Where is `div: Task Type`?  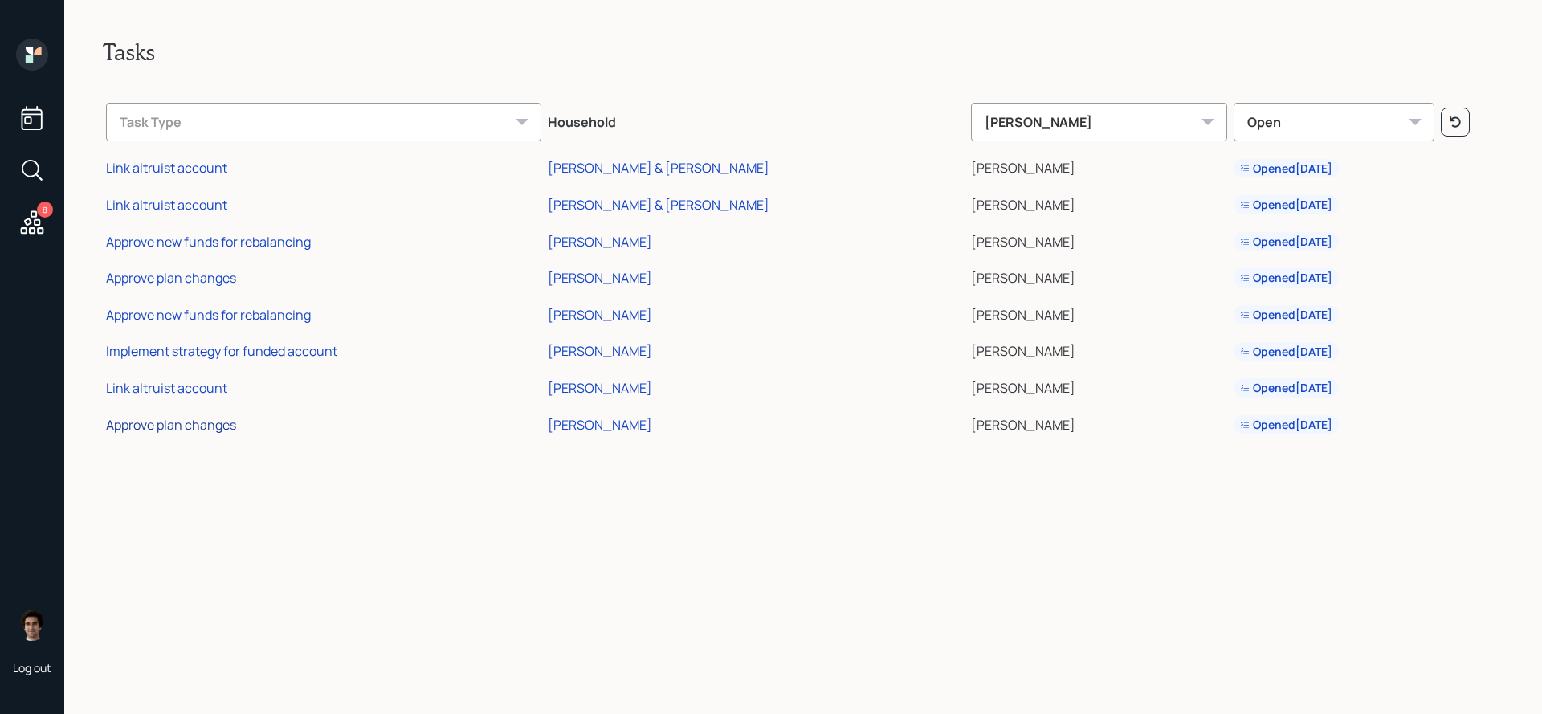
div: Task Type is located at coordinates (324, 122).